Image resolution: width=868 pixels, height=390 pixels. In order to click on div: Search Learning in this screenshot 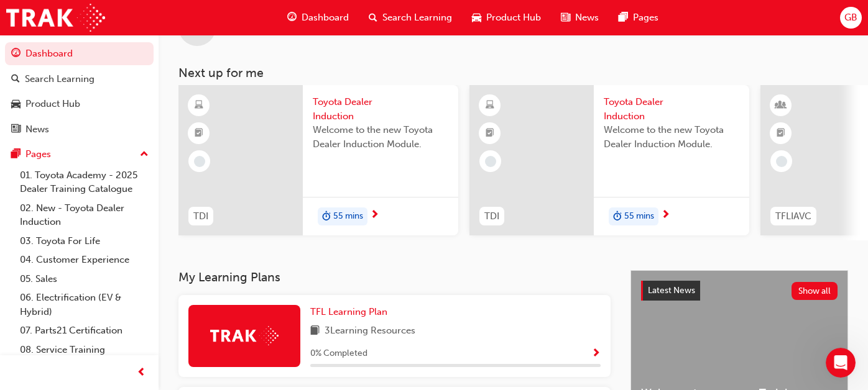, I will do `click(60, 79)`.